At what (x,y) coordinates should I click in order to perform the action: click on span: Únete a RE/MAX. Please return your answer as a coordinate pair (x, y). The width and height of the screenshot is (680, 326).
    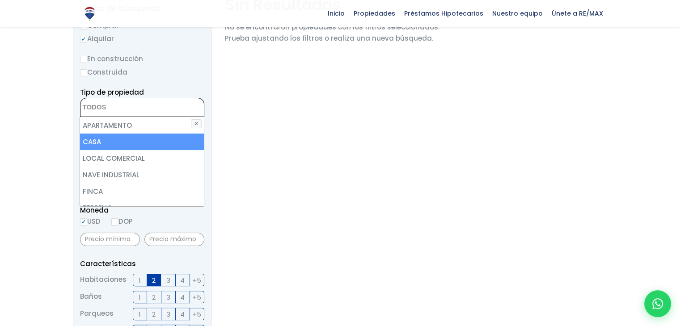
    Looking at the image, I should click on (577, 13).